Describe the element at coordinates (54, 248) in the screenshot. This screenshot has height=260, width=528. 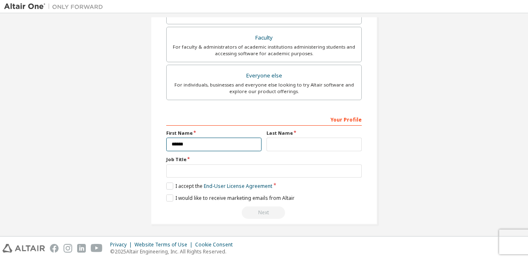
I see `img: facebook.svg` at that location.